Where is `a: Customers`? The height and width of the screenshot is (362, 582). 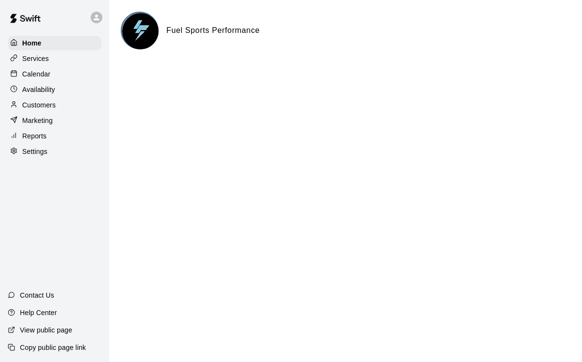
a: Customers is located at coordinates (54, 105).